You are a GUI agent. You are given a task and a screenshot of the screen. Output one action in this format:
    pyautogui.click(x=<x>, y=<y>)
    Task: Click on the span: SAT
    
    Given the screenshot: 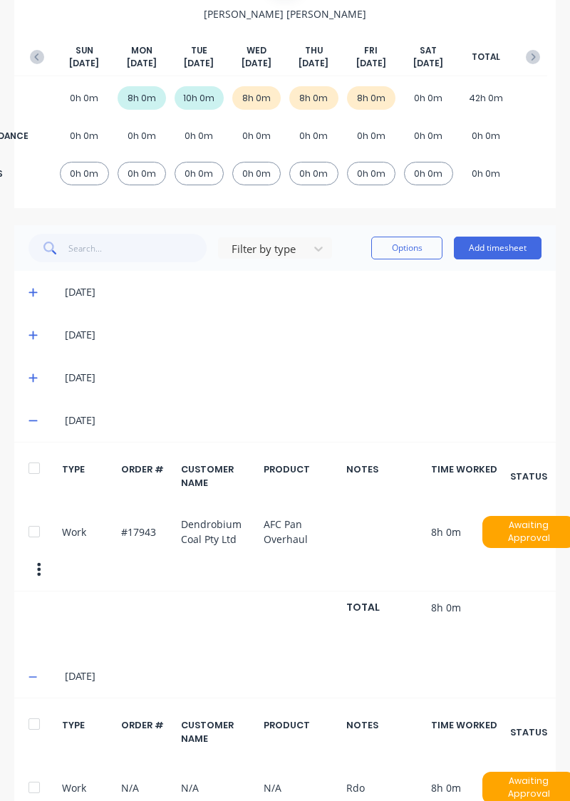 What is the action you would take?
    pyautogui.click(x=428, y=51)
    